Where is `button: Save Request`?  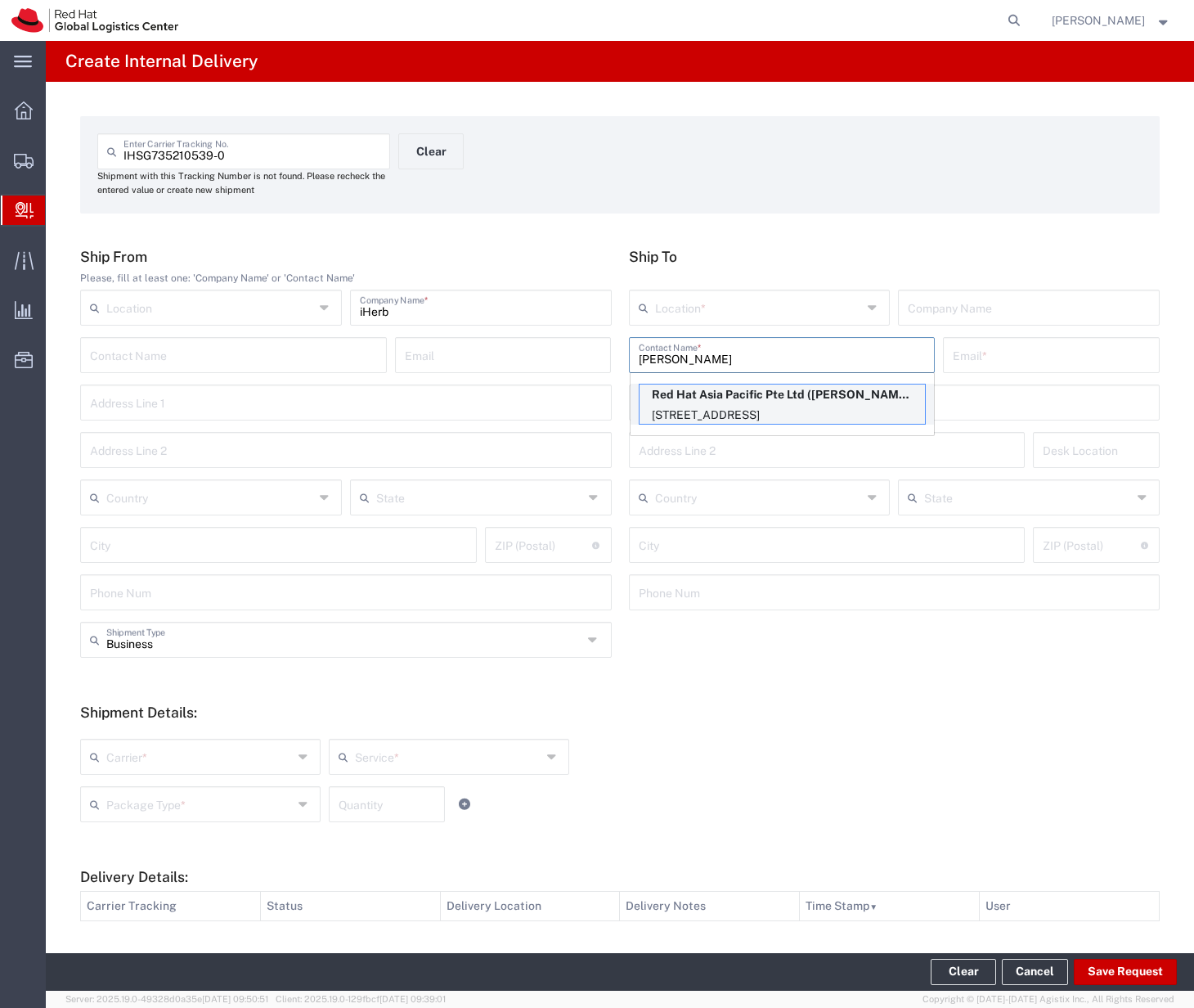
button: Save Request is located at coordinates (1125, 972).